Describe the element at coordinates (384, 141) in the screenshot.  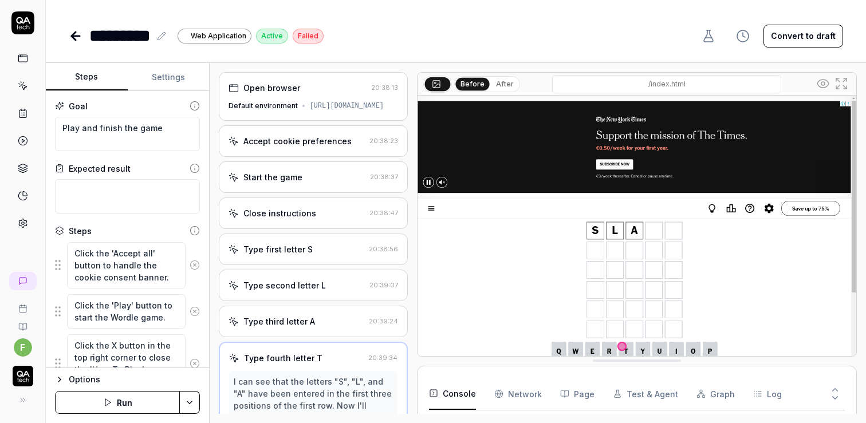
I see `time: 20:38:23` at that location.